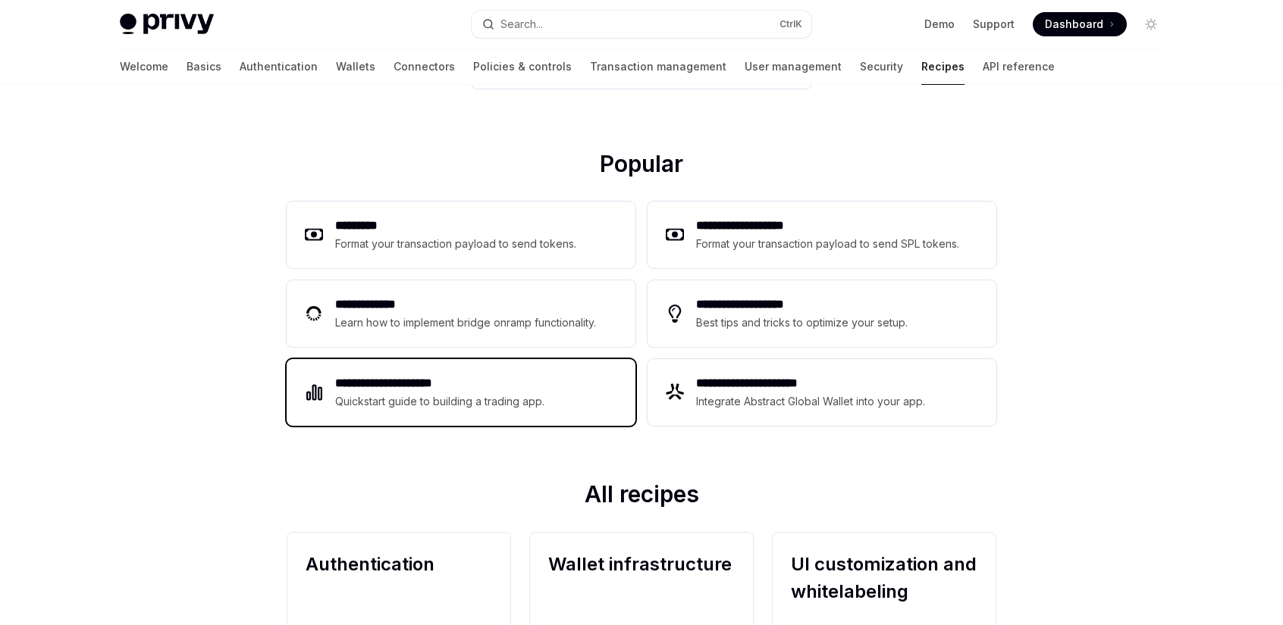 The image size is (1283, 625). Describe the element at coordinates (522, 67) in the screenshot. I see `a: Policies & controls` at that location.